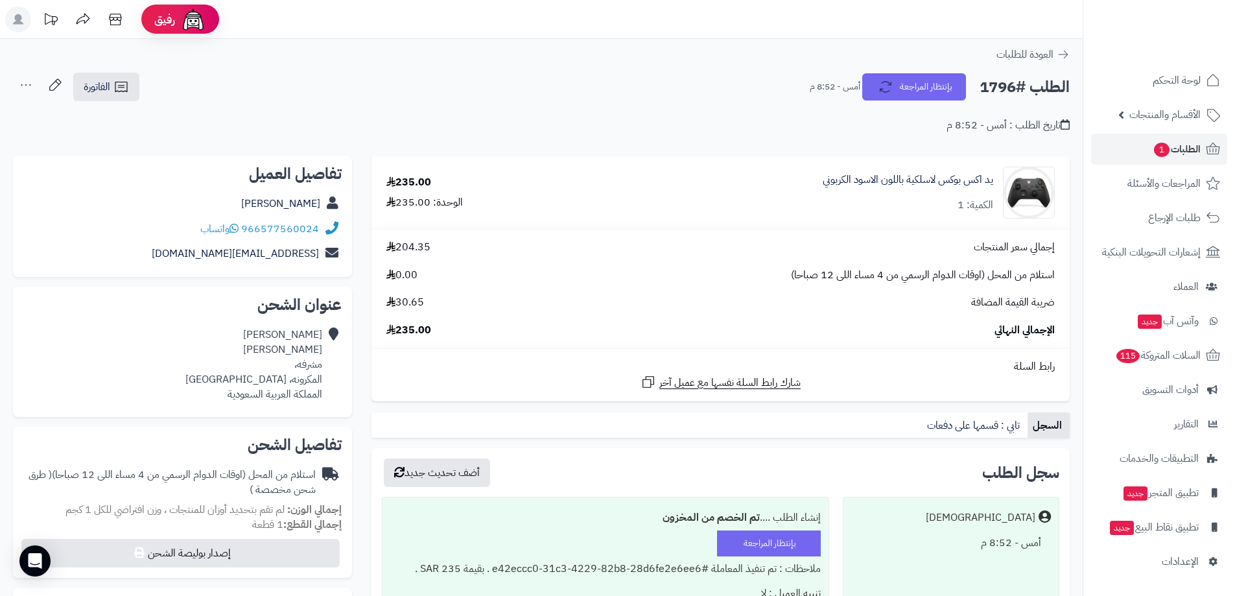  Describe the element at coordinates (314, 509) in the screenshot. I see `strong: إجمالي الوزن:` at that location.